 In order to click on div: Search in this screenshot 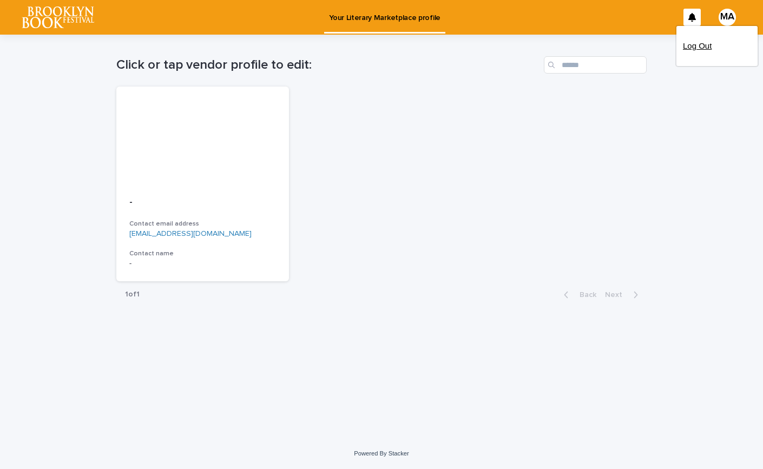, I will do `click(595, 65)`.